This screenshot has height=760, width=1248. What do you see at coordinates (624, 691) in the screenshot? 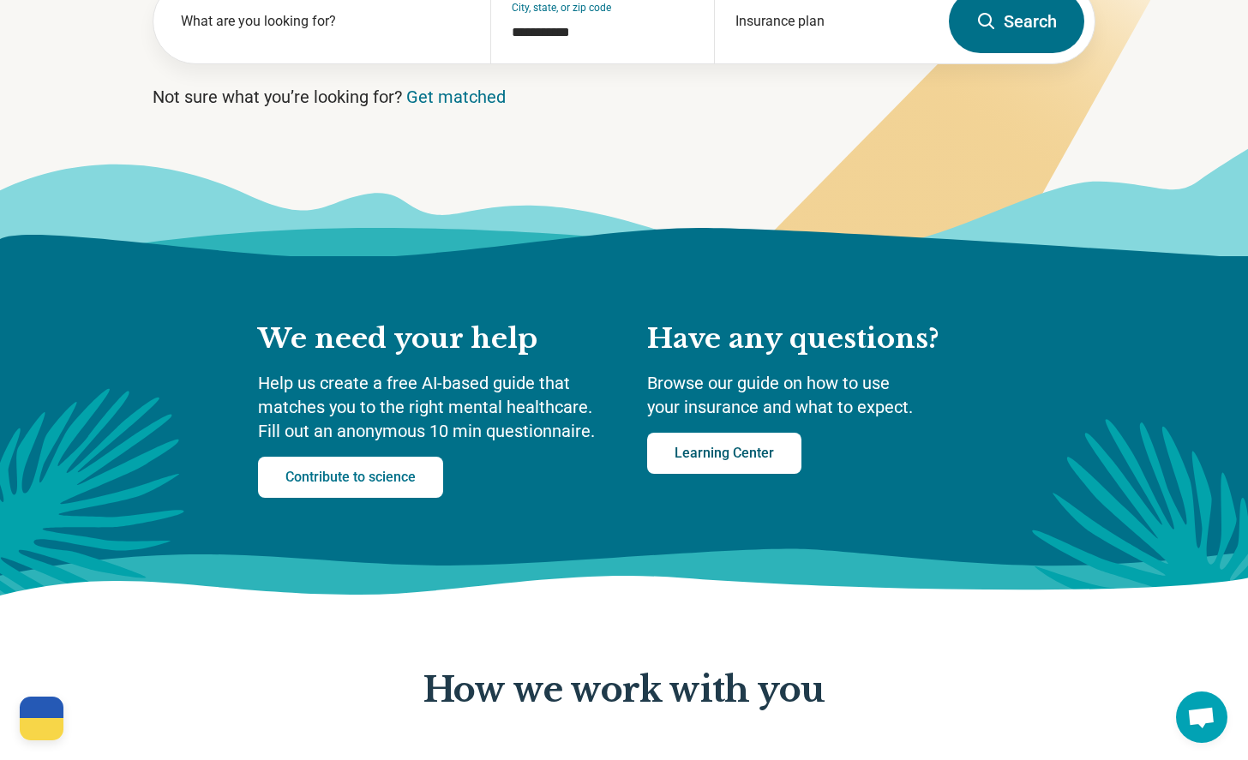
I see `p: How we work with you` at bounding box center [624, 691].